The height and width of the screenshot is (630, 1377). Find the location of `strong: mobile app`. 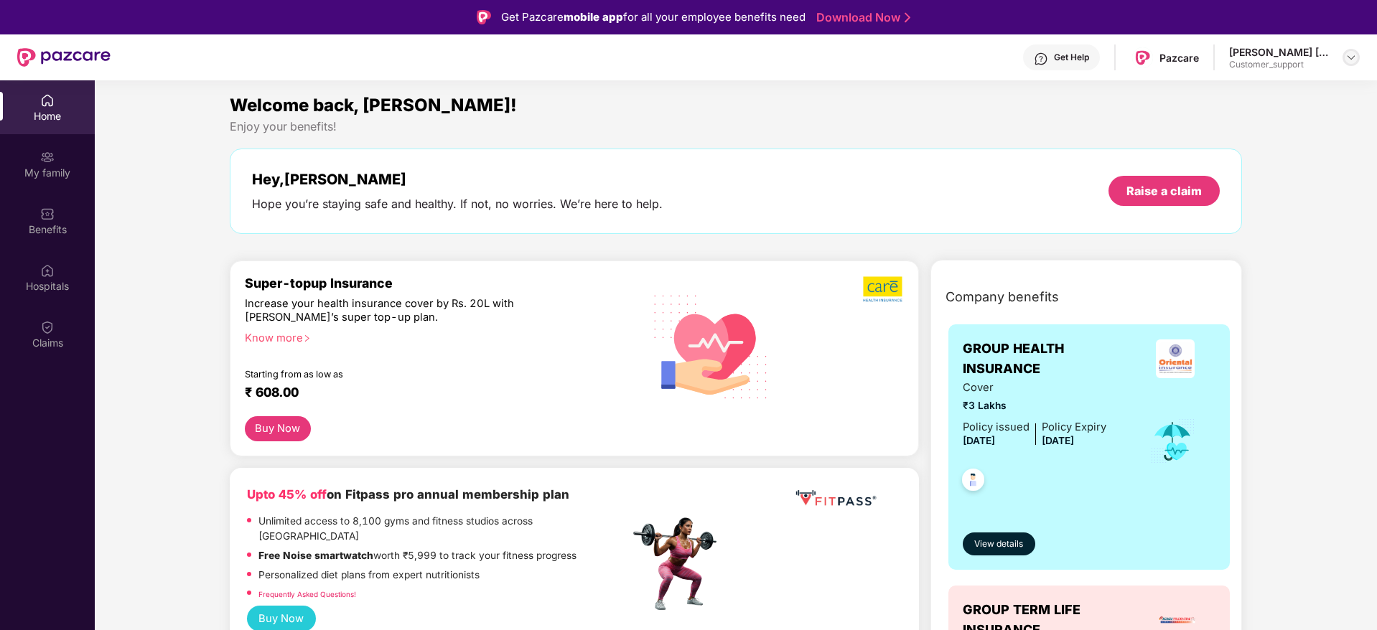

strong: mobile app is located at coordinates (593, 17).